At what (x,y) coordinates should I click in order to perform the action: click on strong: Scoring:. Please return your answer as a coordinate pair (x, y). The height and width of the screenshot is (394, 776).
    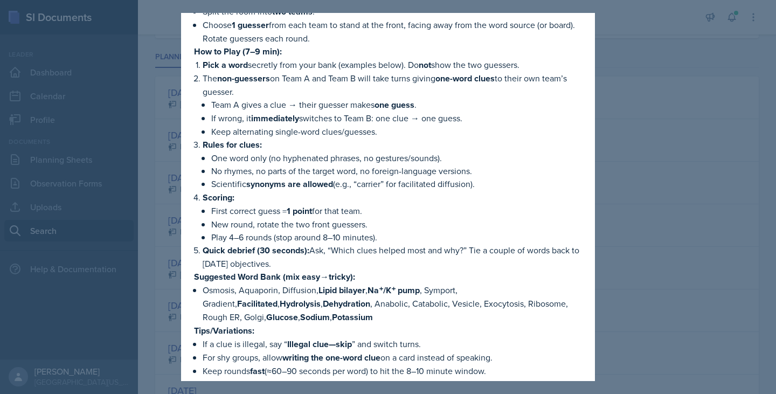
    Looking at the image, I should click on (218, 197).